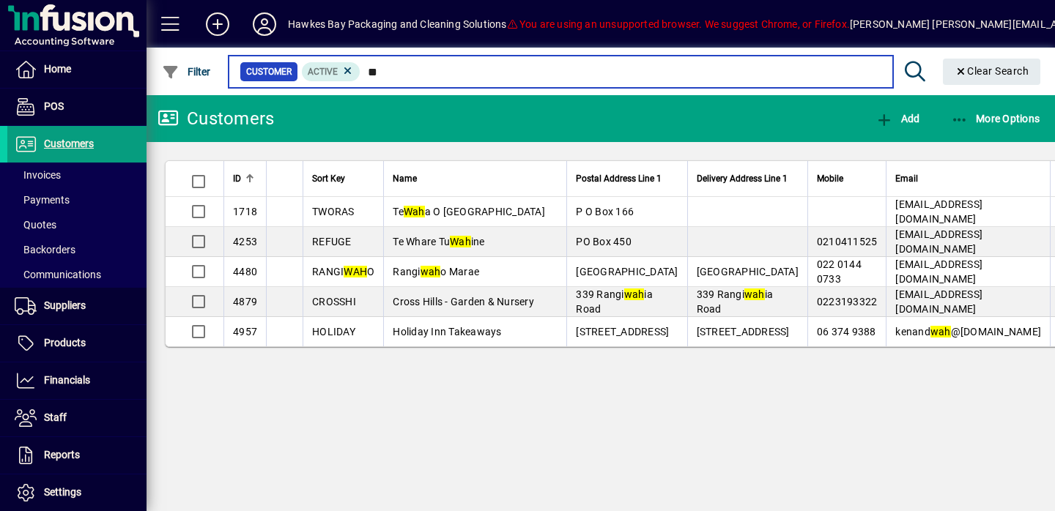  What do you see at coordinates (67, 380) in the screenshot?
I see `span: Financials` at bounding box center [67, 380].